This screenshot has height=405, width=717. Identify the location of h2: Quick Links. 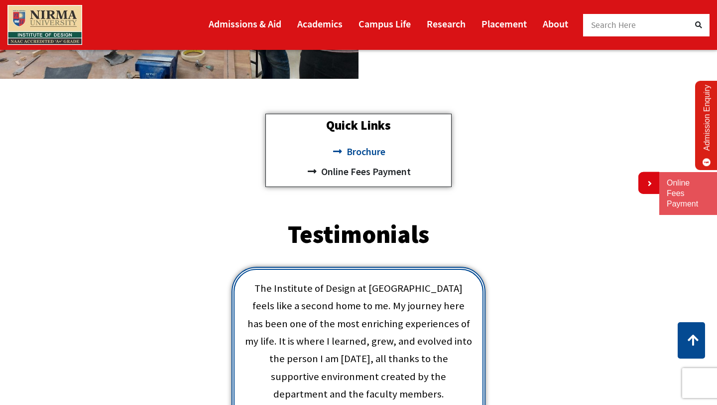
(358, 125).